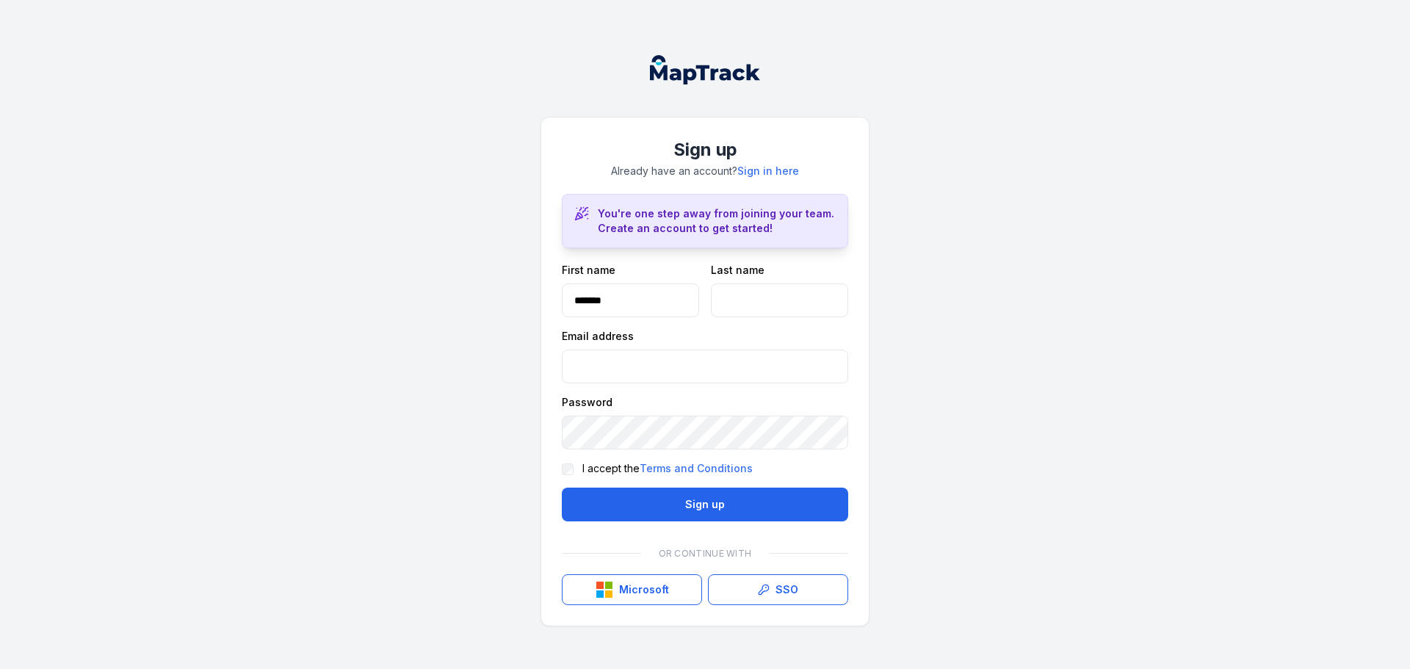  What do you see at coordinates (705, 554) in the screenshot?
I see `div: Or continue with` at bounding box center [705, 554].